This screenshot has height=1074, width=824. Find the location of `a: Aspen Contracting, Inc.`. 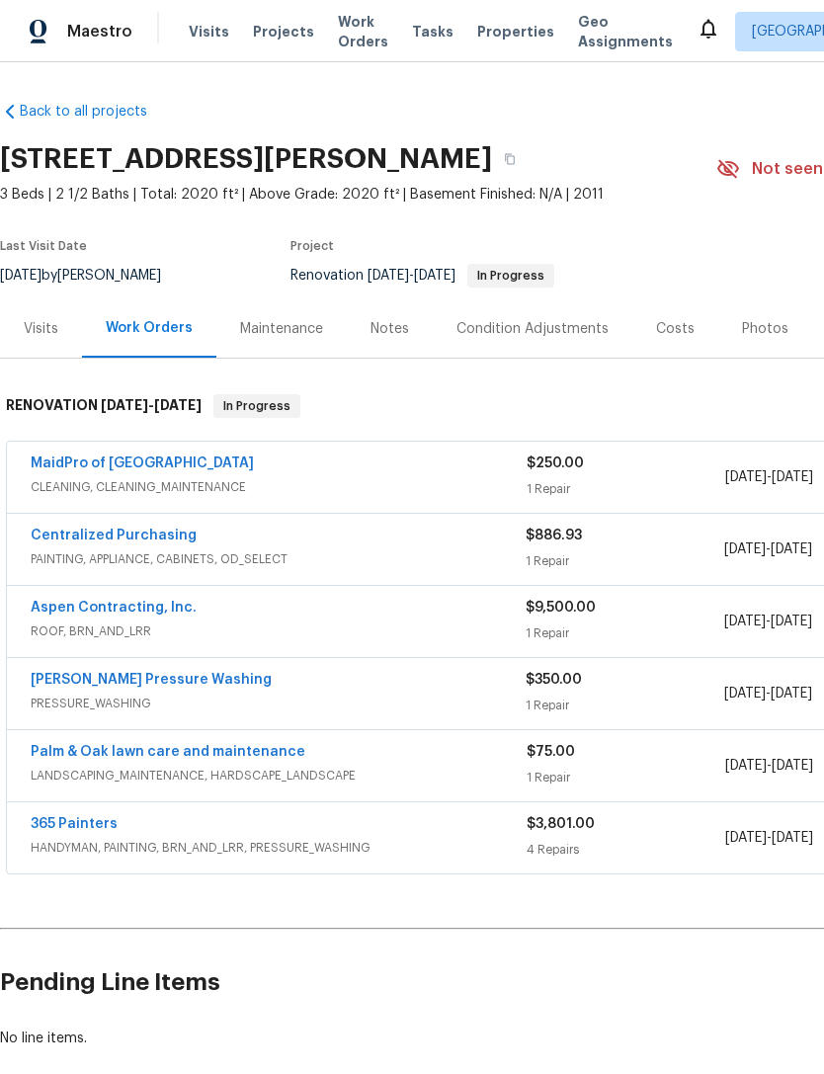

a: Aspen Contracting, Inc. is located at coordinates (114, 608).